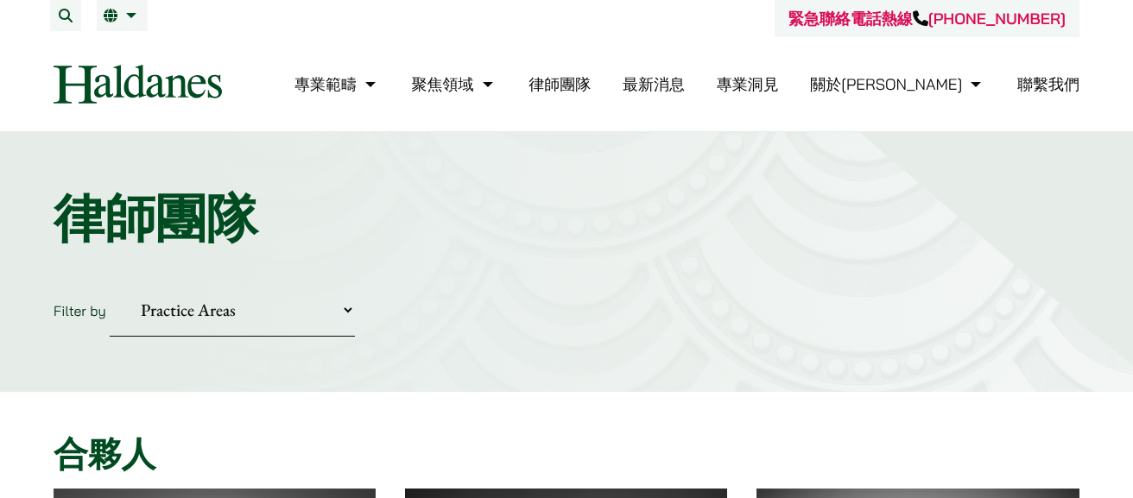  Describe the element at coordinates (654, 84) in the screenshot. I see `a: 最新消息` at that location.